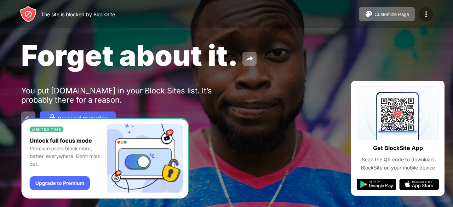 This screenshot has height=207, width=453. I want to click on img: app-store.svg, so click(419, 184).